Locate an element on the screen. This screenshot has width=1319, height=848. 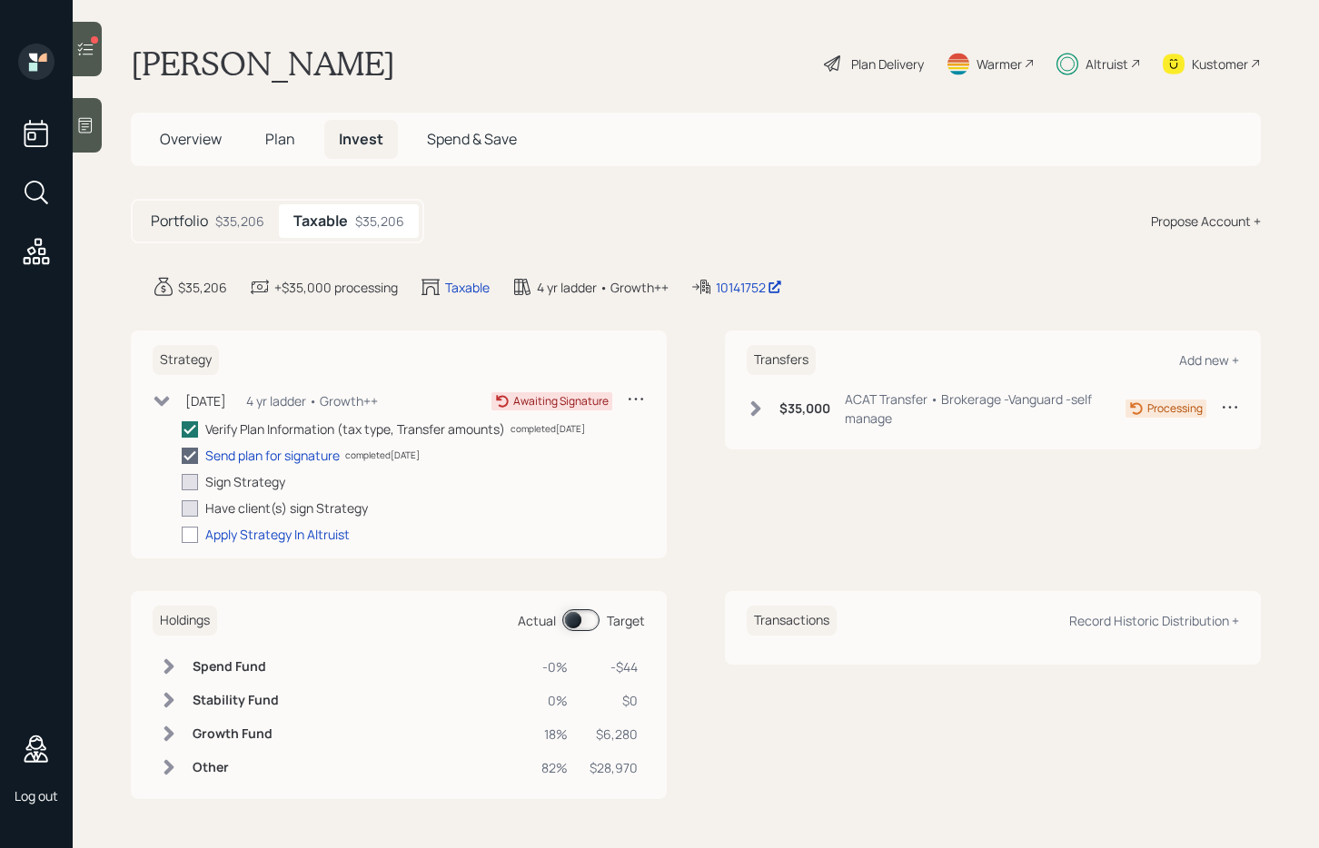
div: -$44 is located at coordinates (613, 667).